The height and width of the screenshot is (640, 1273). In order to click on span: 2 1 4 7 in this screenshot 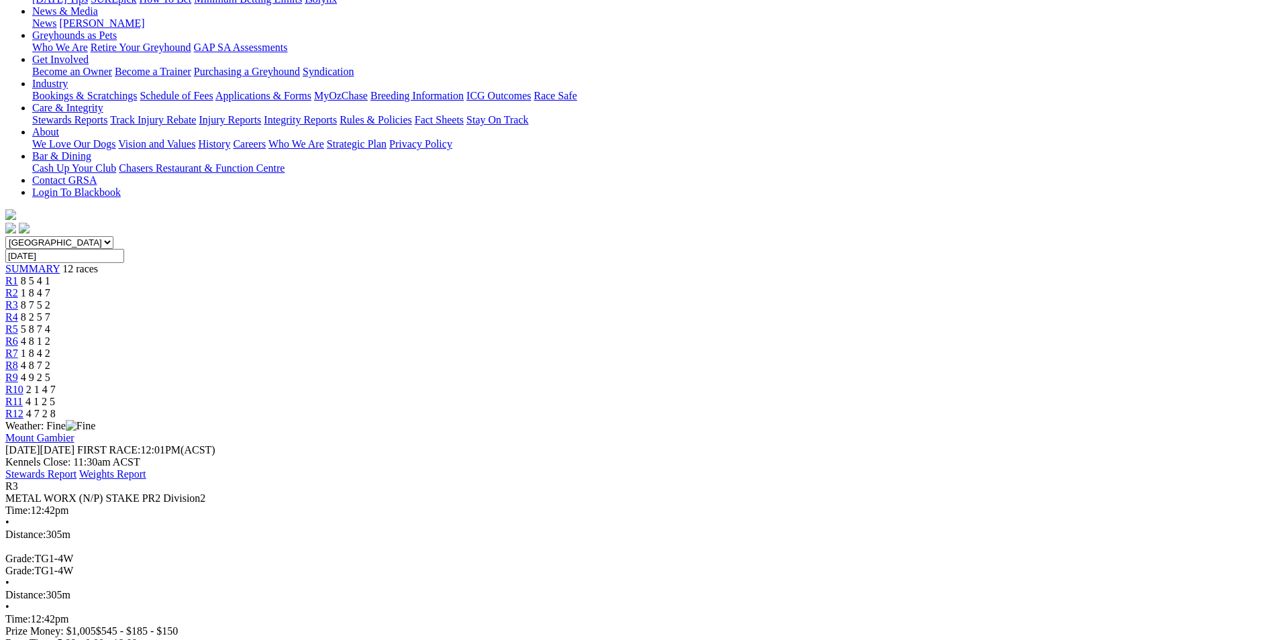, I will do `click(41, 389)`.